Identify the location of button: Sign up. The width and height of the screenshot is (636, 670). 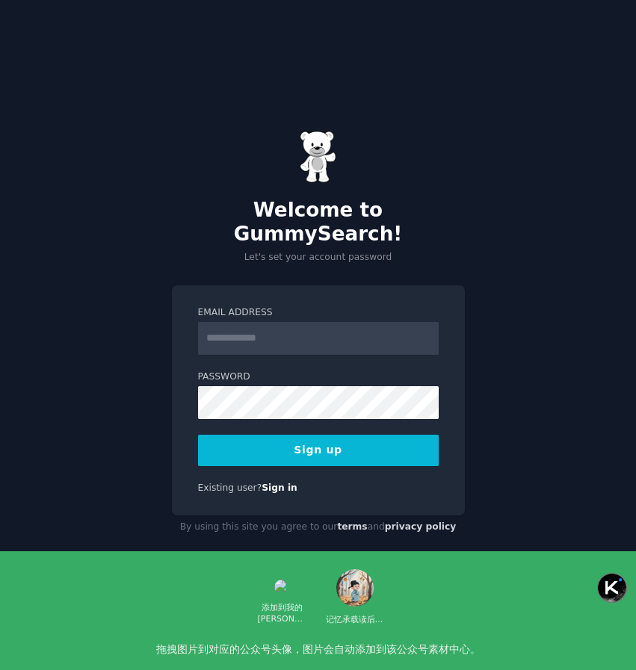
(318, 451).